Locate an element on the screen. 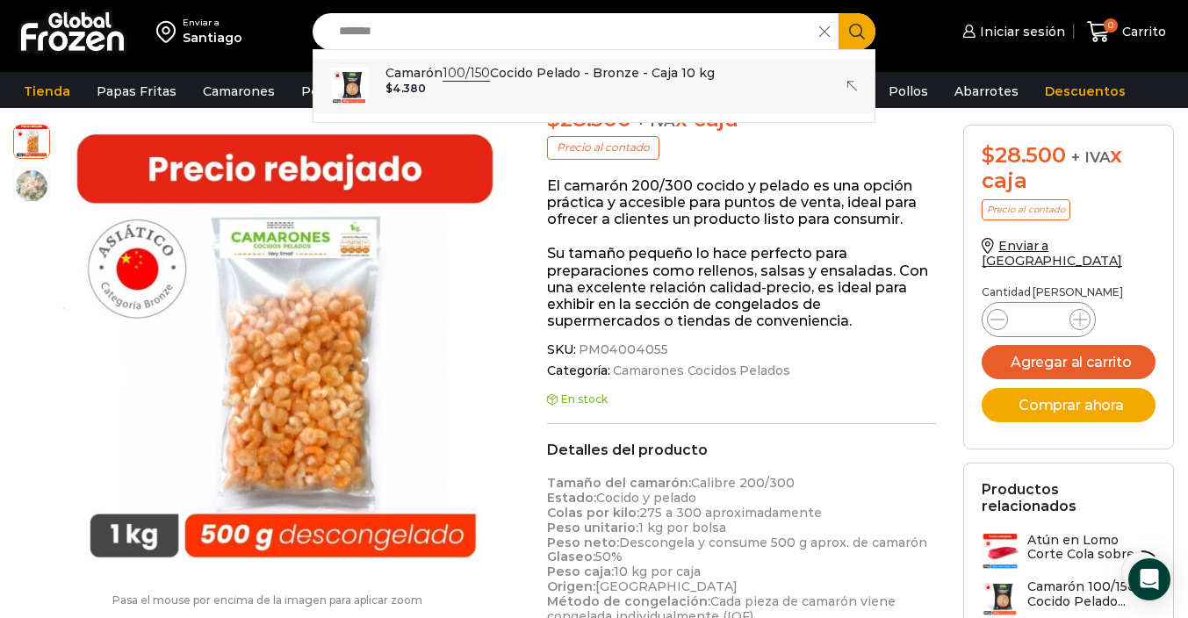 This screenshot has height=618, width=1188. a: Camarón 100/150 Cocido Pelado... is located at coordinates (1069, 598).